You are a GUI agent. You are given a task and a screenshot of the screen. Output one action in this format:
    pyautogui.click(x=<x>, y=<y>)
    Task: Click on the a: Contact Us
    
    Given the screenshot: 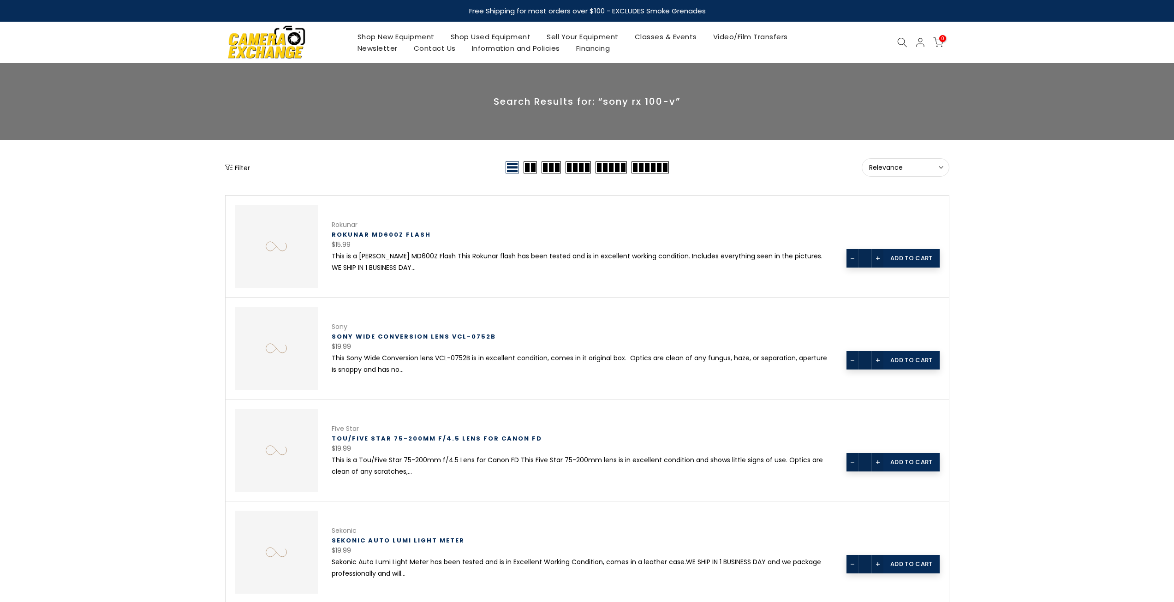 What is the action you would take?
    pyautogui.click(x=435, y=48)
    